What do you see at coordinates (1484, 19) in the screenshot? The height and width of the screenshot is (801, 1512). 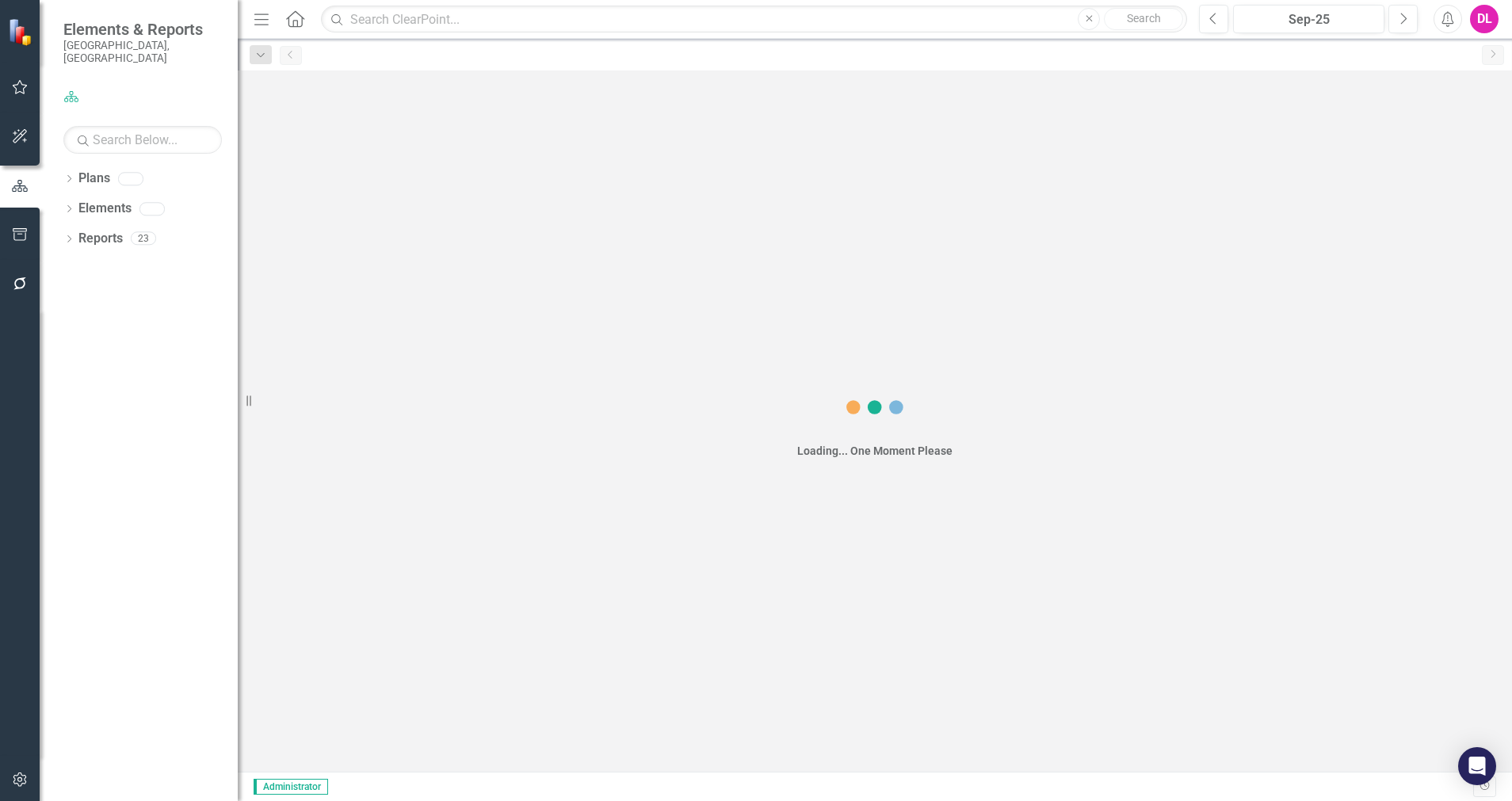 I see `div: DL` at bounding box center [1484, 19].